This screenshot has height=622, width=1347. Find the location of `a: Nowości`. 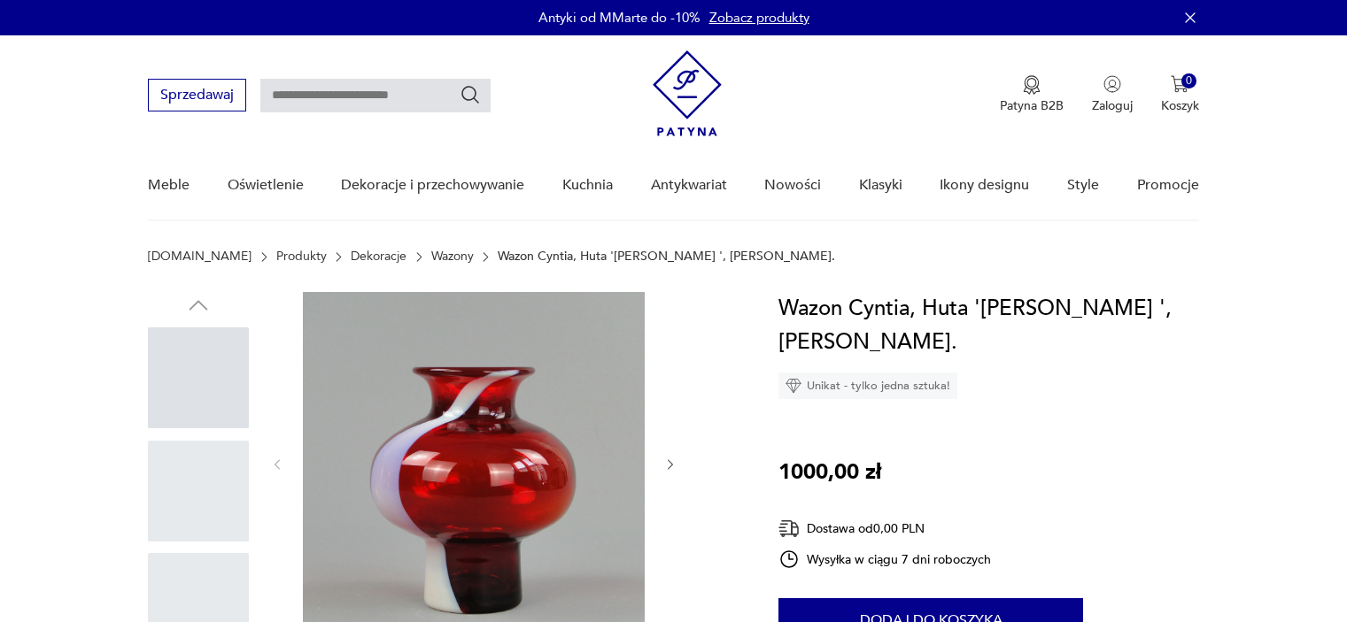

a: Nowości is located at coordinates (792, 185).